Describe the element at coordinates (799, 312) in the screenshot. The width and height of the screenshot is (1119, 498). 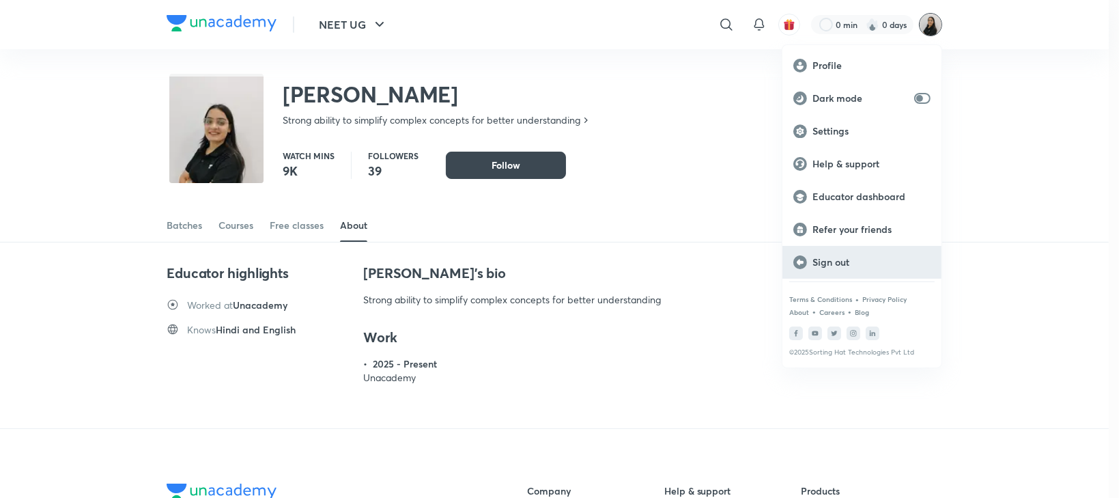
I see `p: About` at that location.